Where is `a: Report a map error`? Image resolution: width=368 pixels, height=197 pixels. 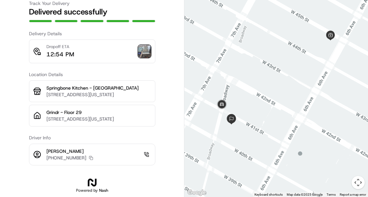 a: Report a map error is located at coordinates (353, 194).